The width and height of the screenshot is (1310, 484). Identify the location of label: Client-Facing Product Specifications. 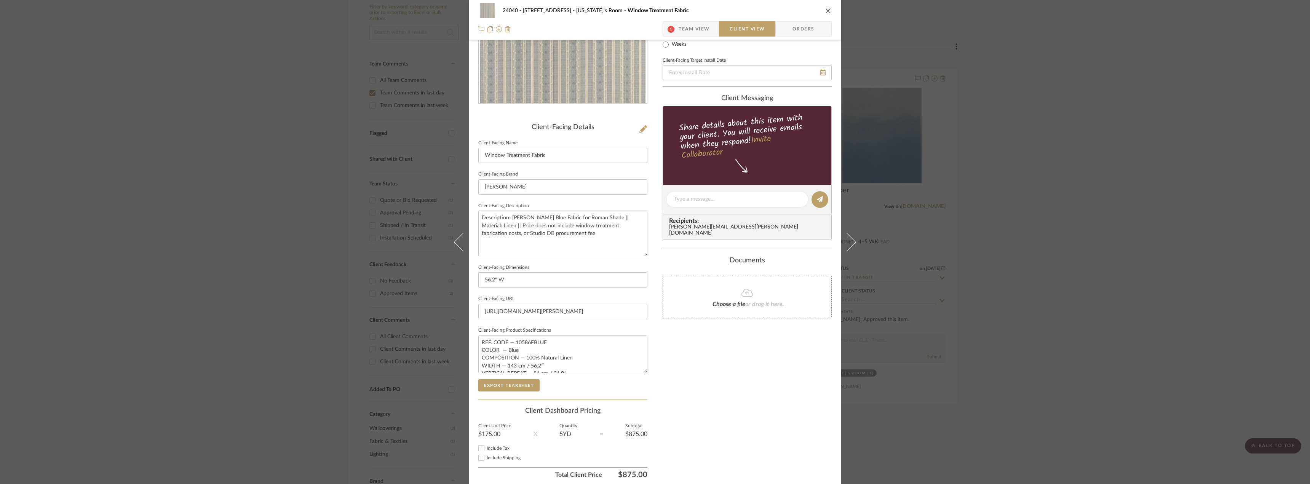
(514, 331).